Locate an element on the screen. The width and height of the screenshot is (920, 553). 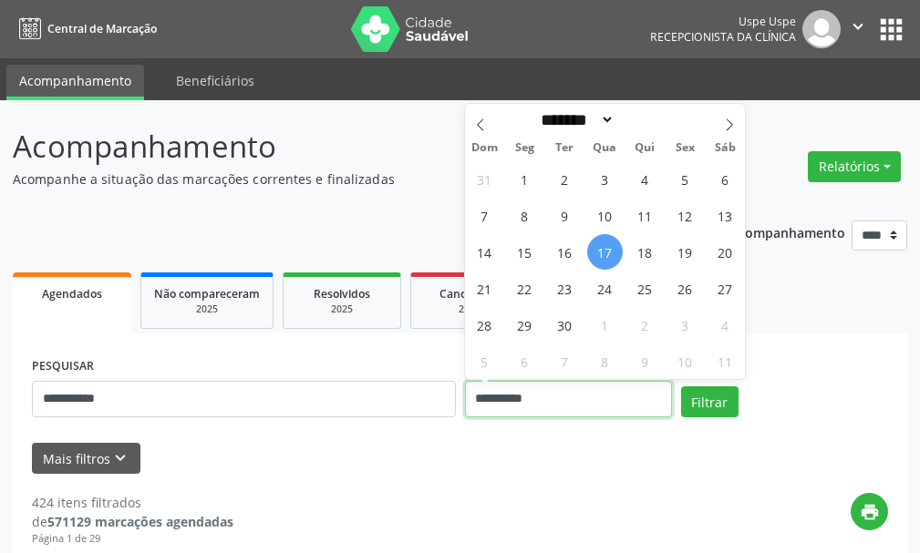
div: 424 itens filtrados is located at coordinates (132, 502).